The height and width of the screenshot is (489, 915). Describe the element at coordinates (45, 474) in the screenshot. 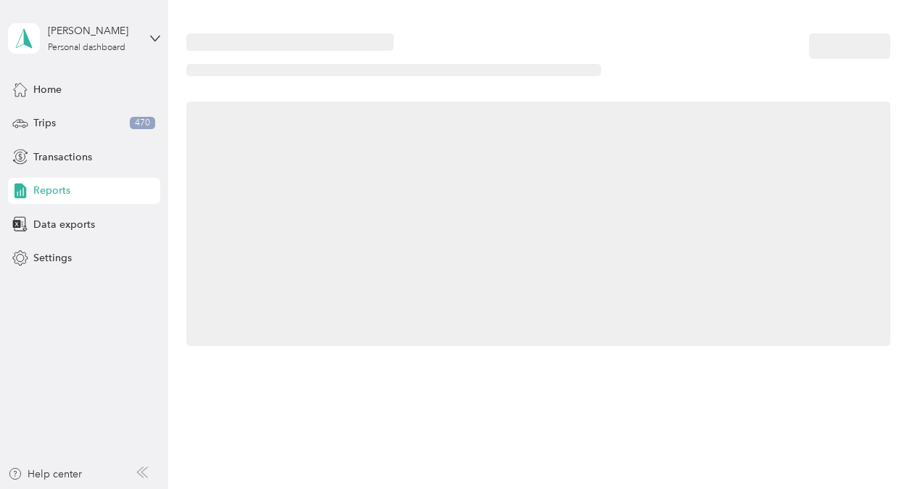

I see `button: Help center` at that location.